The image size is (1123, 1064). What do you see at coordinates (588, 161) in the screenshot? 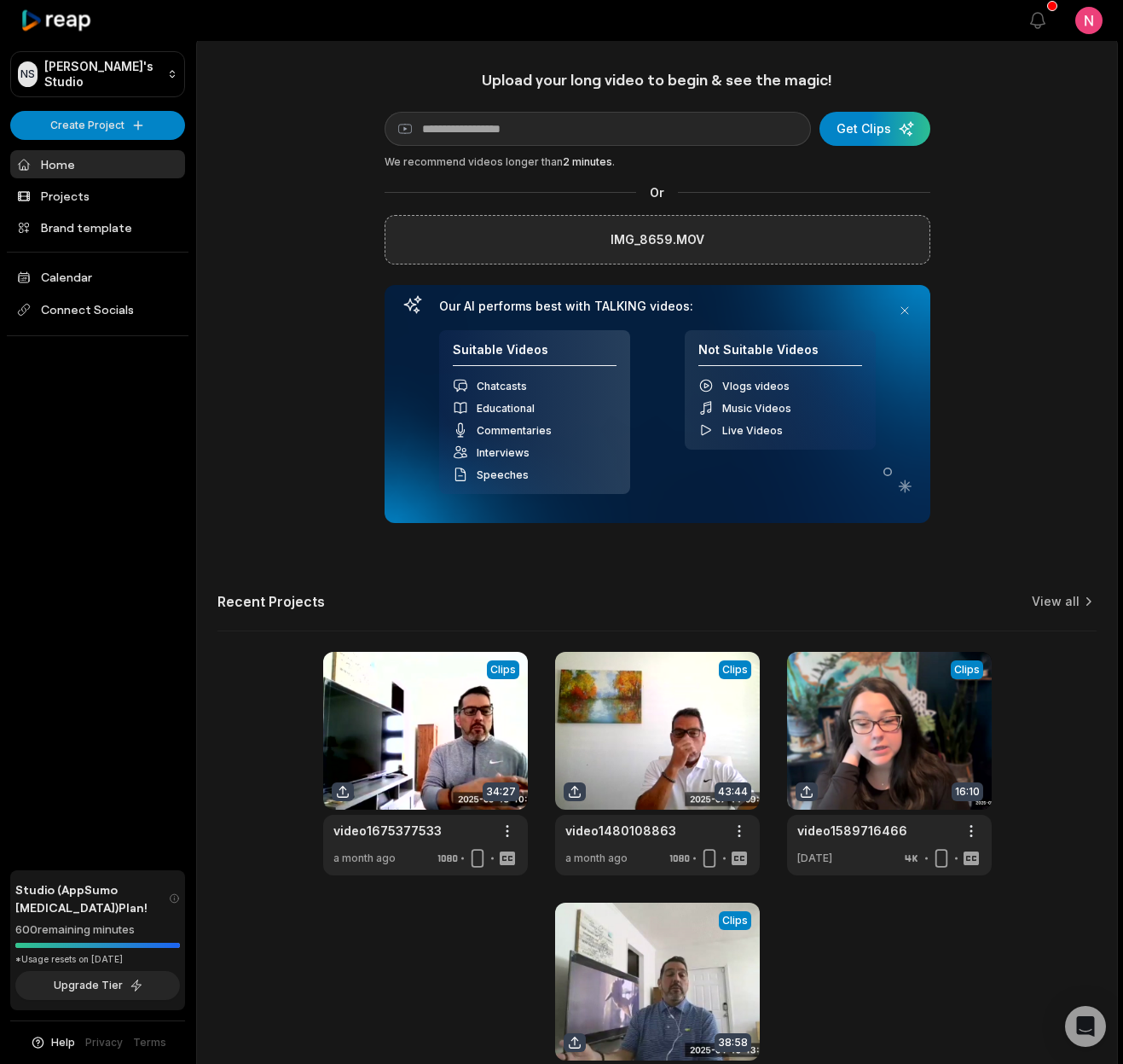
I see `span: 2 minutes` at bounding box center [588, 161].